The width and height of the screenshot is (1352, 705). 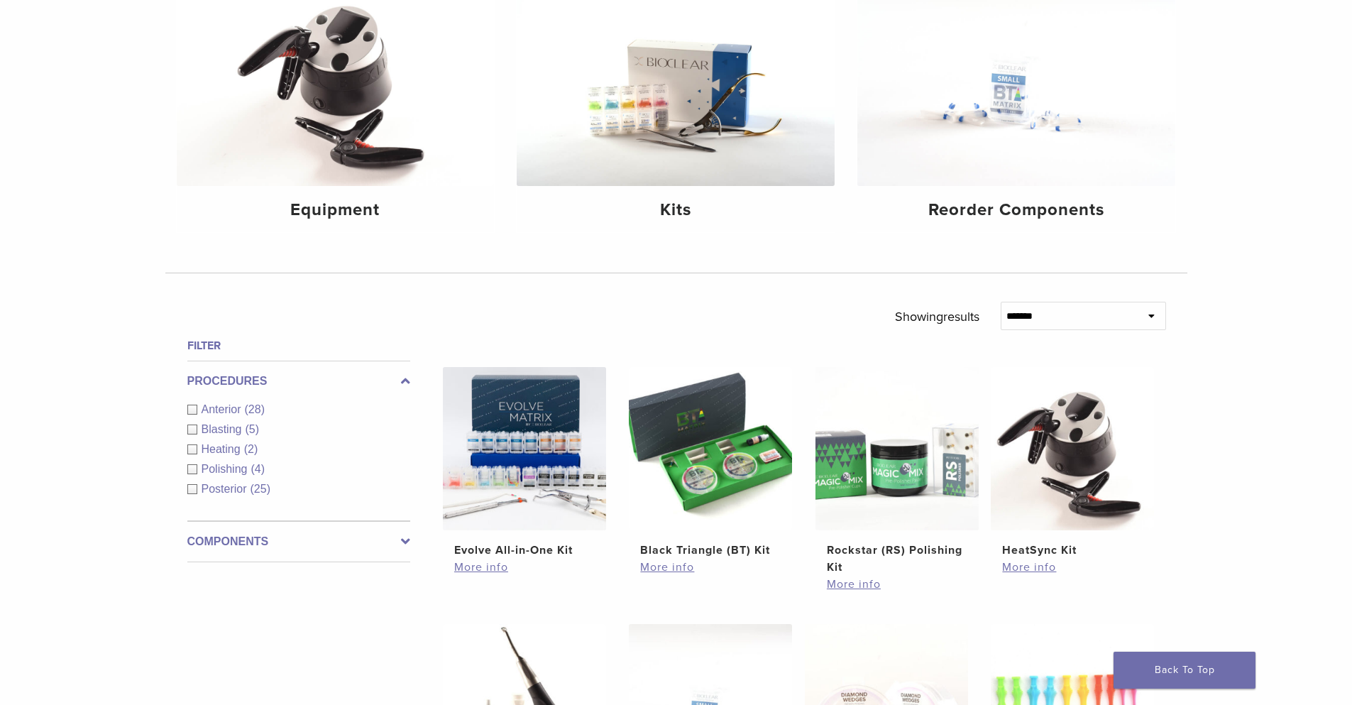 What do you see at coordinates (252, 429) in the screenshot?
I see `span: (5)` at bounding box center [252, 429].